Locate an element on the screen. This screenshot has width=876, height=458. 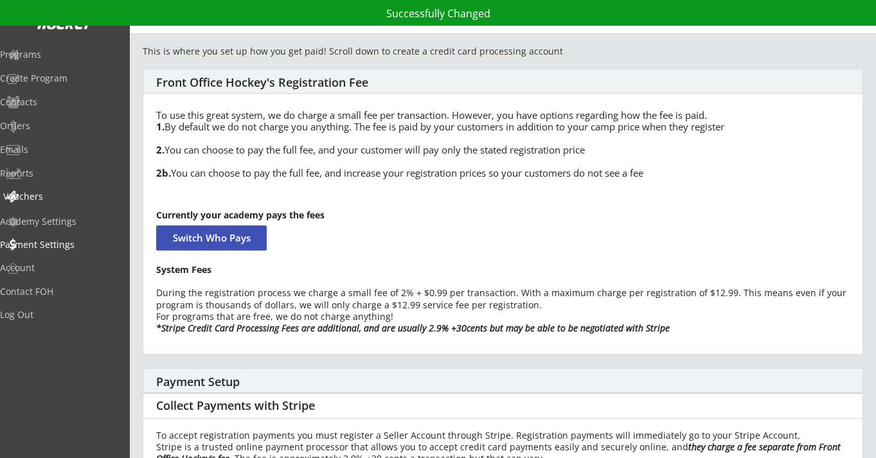
div: To use this great system, we do charge a small fee per transaction. However, you have options reg... is located at coordinates (503, 144).